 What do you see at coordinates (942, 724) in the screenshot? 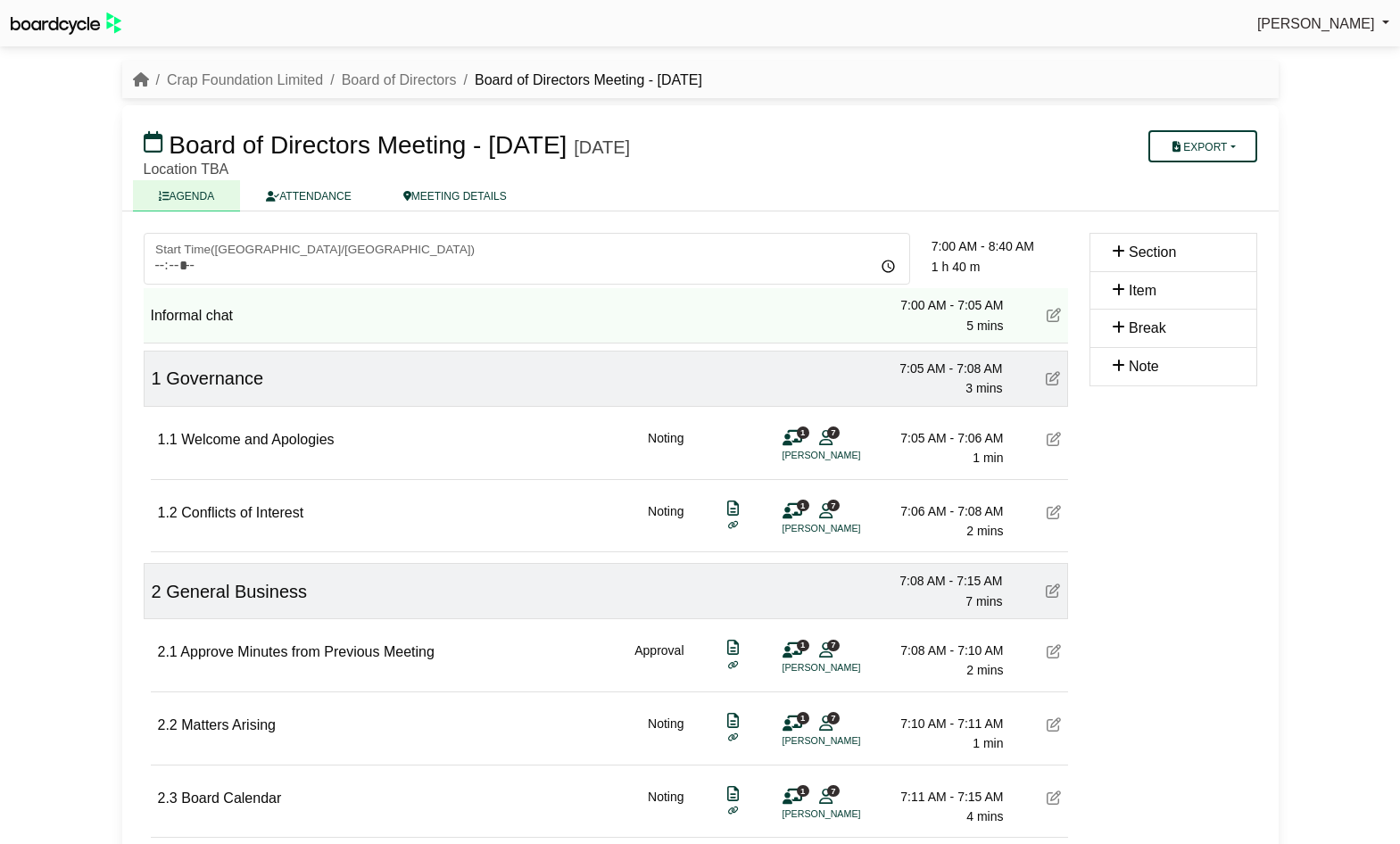
I see `div: 7:10 AM - 7:11 AM` at bounding box center [942, 724].